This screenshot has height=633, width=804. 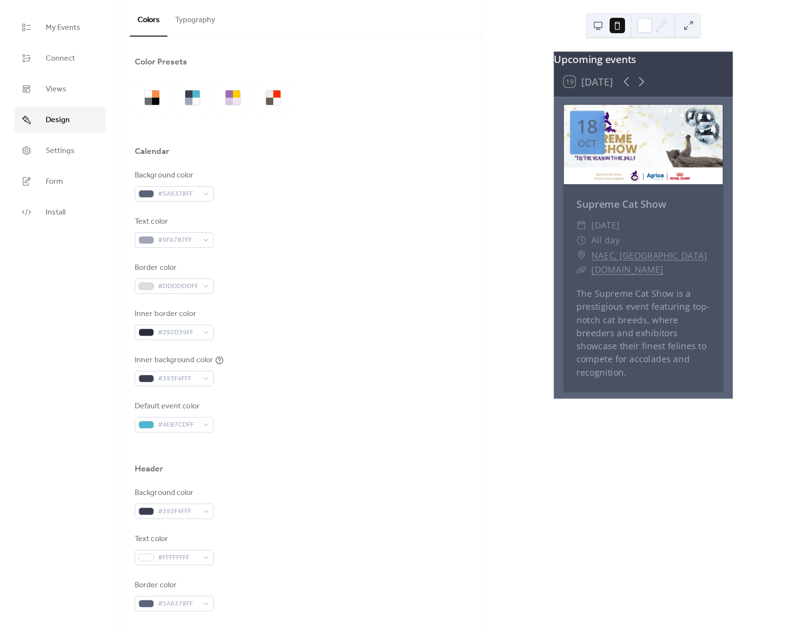 What do you see at coordinates (587, 126) in the screenshot?
I see `div: 18` at bounding box center [587, 126].